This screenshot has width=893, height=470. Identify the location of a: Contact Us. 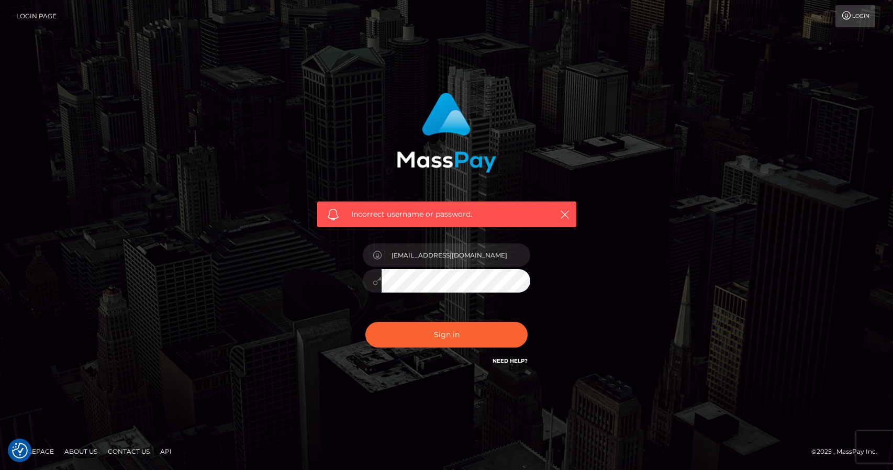
(129, 451).